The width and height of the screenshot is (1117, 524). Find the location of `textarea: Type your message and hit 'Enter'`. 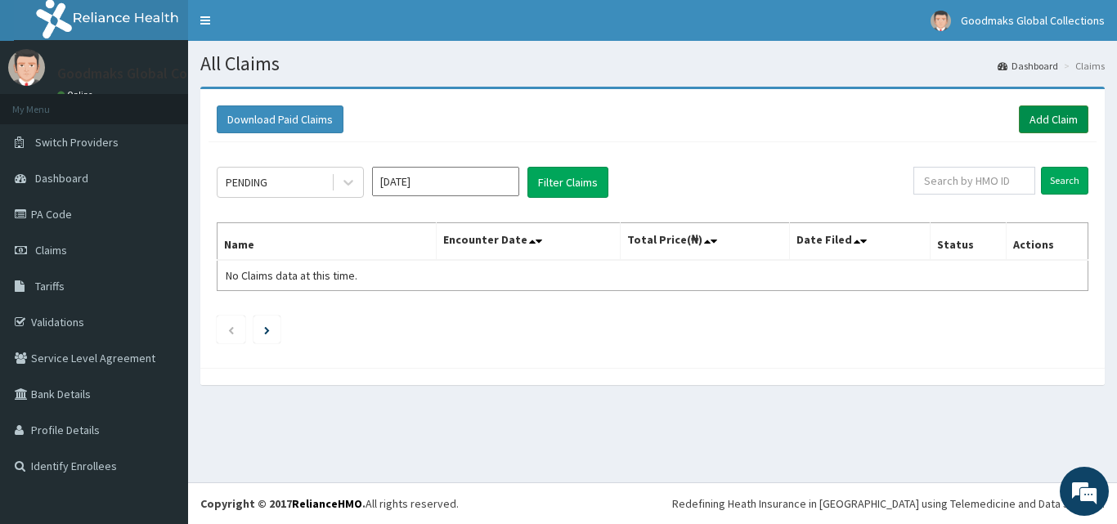

textarea: Type your message and hit 'Enter' is located at coordinates (159, 379).